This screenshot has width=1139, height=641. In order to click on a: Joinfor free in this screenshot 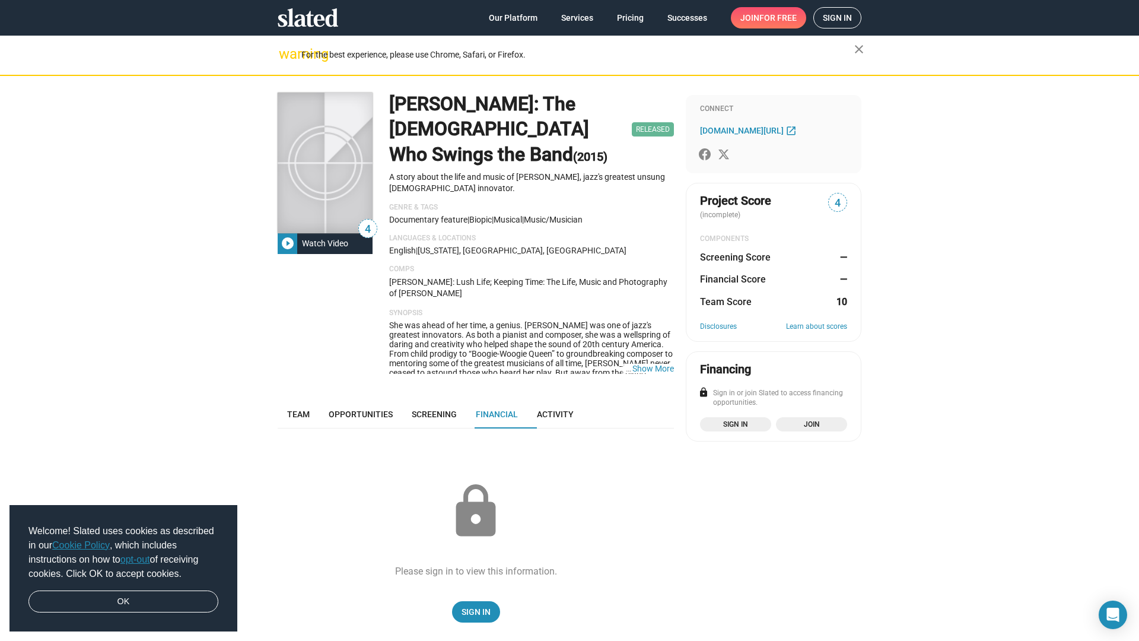, I will do `click(768, 18)`.